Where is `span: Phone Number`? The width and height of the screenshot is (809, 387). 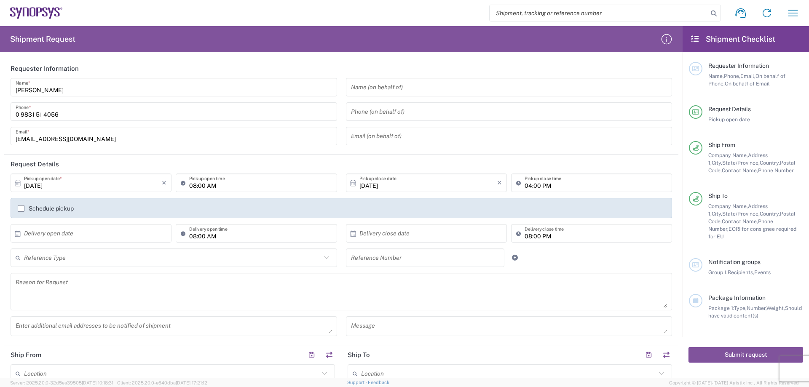
span: Phone Number is located at coordinates (776, 170).